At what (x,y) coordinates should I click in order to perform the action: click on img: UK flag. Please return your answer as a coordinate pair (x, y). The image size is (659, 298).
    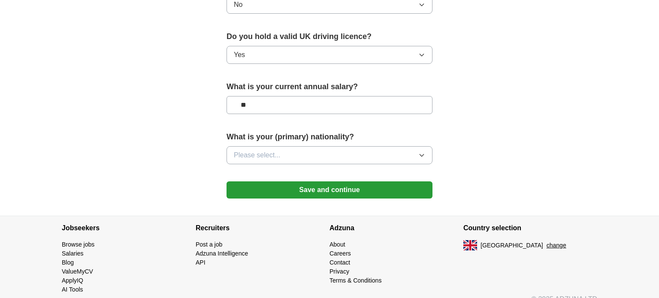
    Looking at the image, I should click on (470, 245).